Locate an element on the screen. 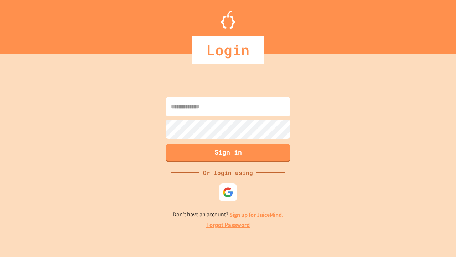 Image resolution: width=456 pixels, height=257 pixels. button: Sign in is located at coordinates (228, 153).